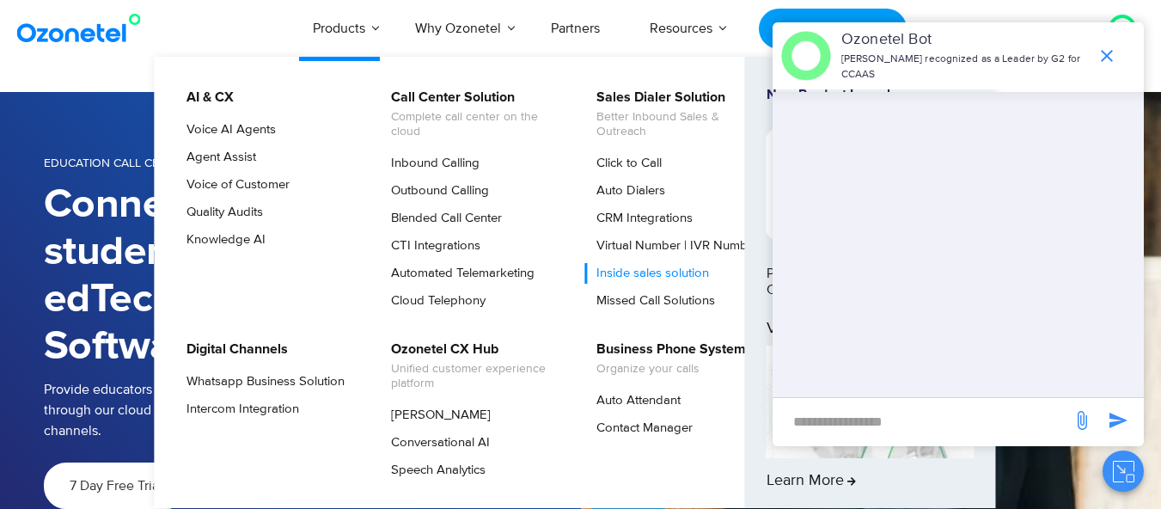 This screenshot has height=509, width=1161. What do you see at coordinates (116, 486) in the screenshot?
I see `span: 7 Day Free Trial` at bounding box center [116, 486].